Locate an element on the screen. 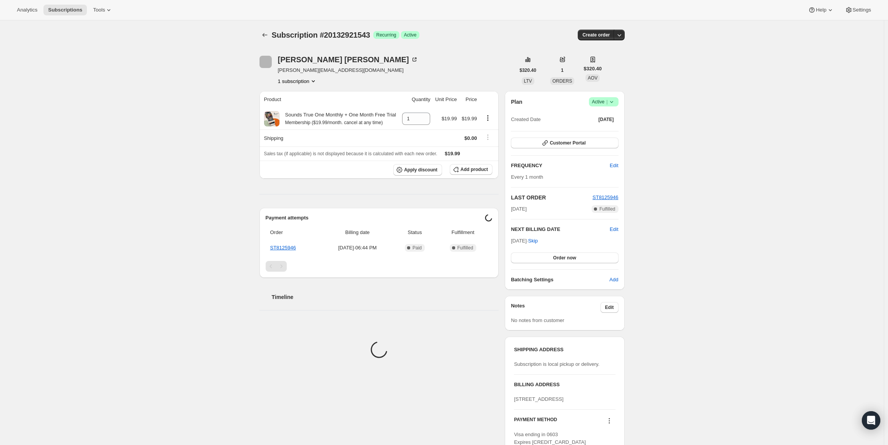 The height and width of the screenshot is (445, 888). small: Membership ($19.99/month. cancel at any time) is located at coordinates (334, 123).